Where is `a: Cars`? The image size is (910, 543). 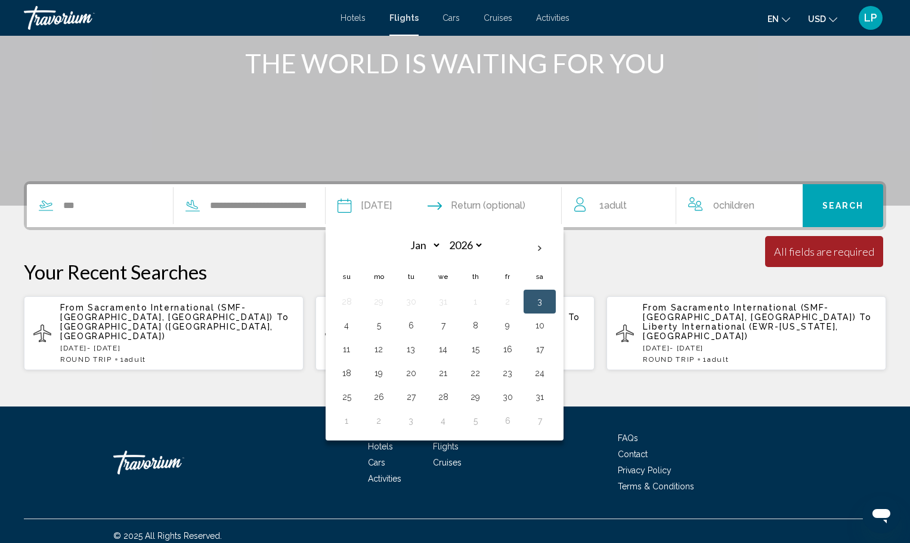
a: Cars is located at coordinates (451, 18).